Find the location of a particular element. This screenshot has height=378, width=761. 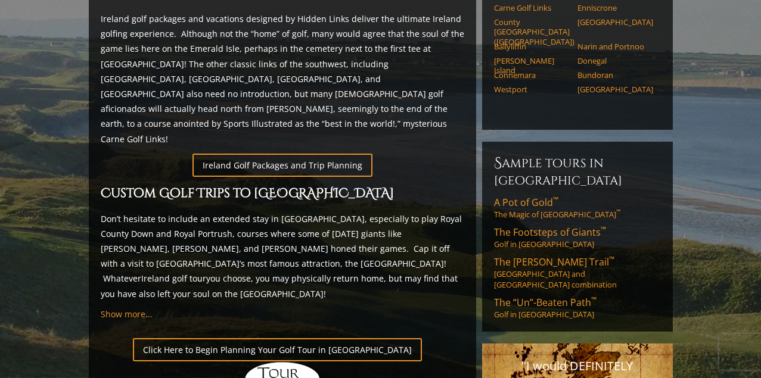

a: Ireland golf tour is located at coordinates (173, 278).